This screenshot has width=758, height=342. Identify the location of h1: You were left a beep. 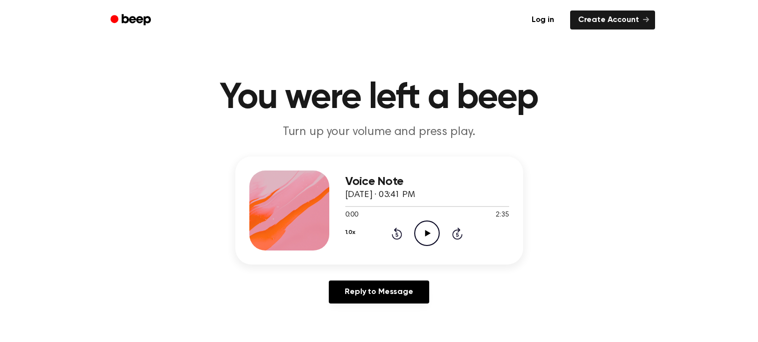
(379, 98).